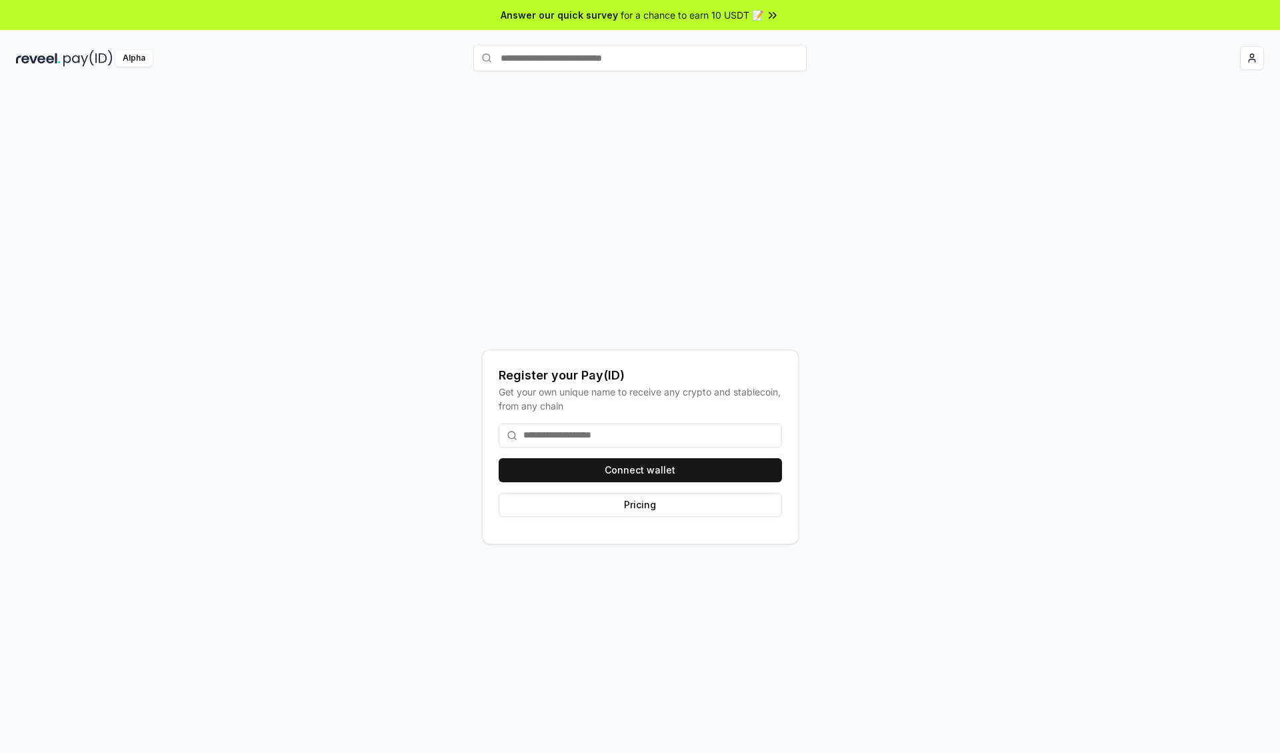  Describe the element at coordinates (640, 375) in the screenshot. I see `div: Register your Pay(ID)` at that location.